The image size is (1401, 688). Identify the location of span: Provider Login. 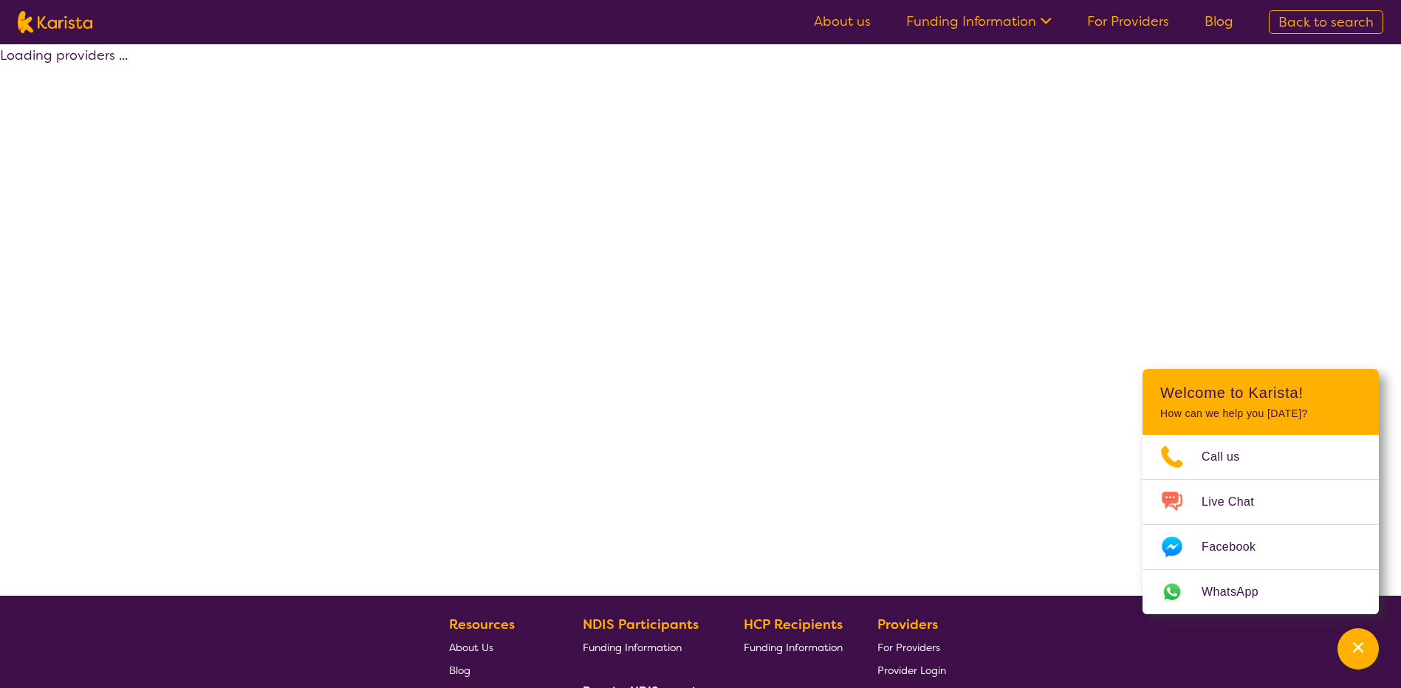
(911, 670).